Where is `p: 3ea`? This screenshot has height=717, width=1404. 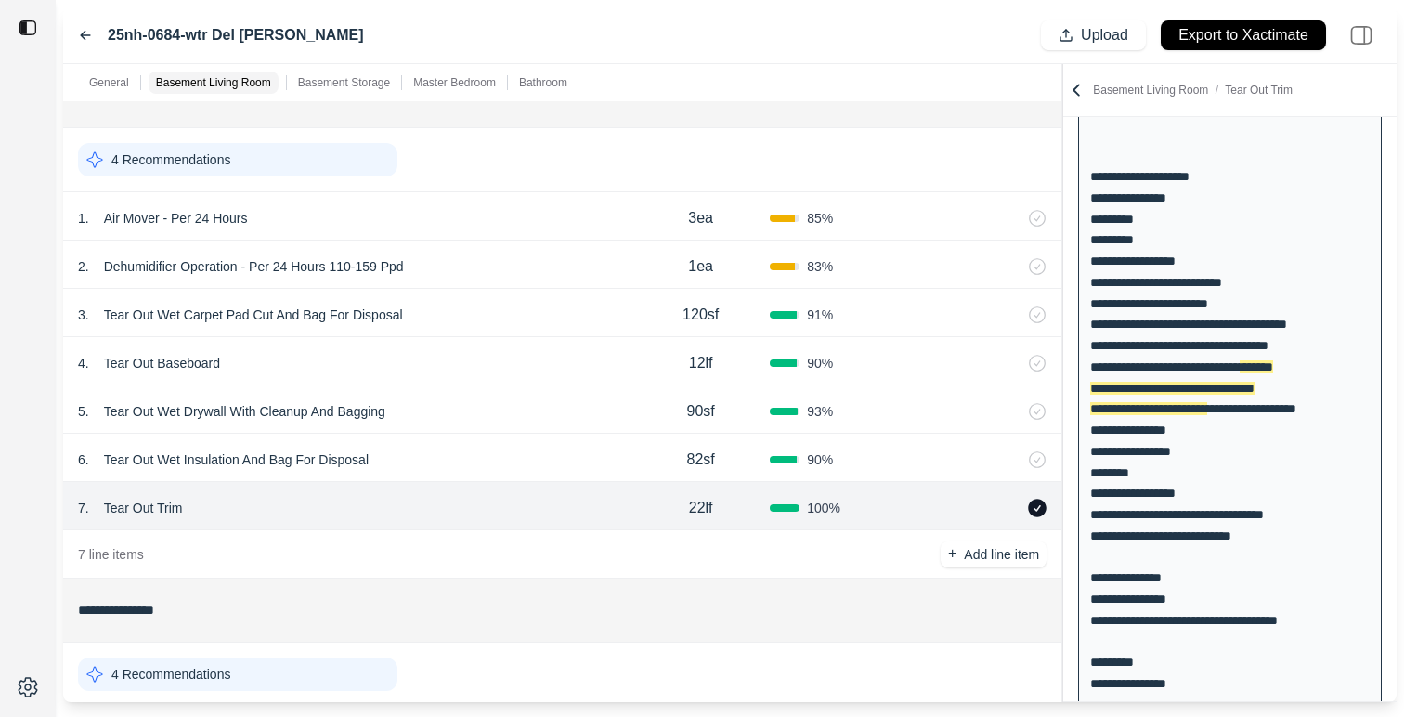
p: 3ea is located at coordinates (700, 218).